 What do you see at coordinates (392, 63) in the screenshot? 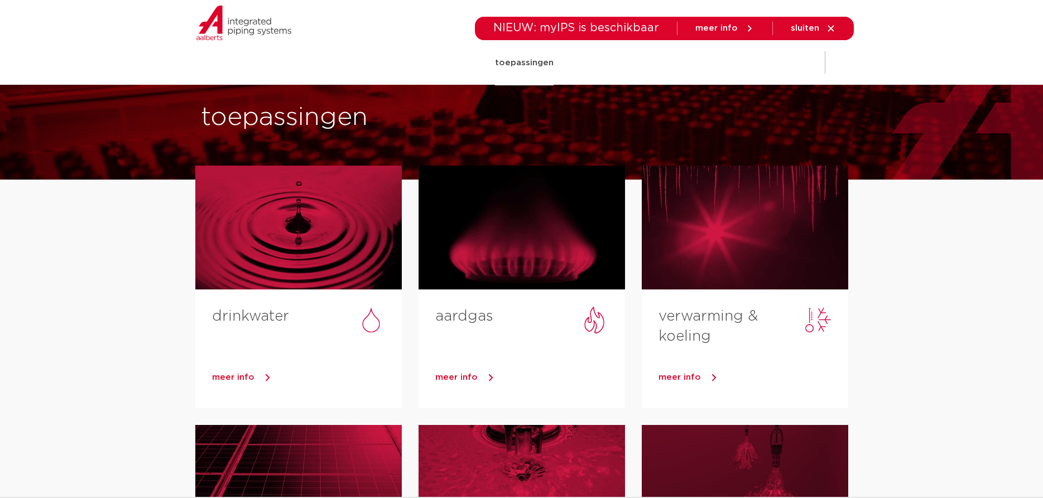
I see `a: producten` at bounding box center [392, 63].